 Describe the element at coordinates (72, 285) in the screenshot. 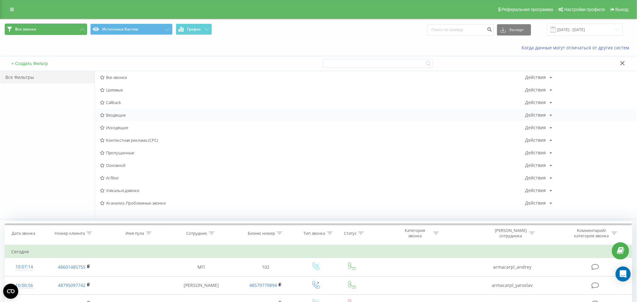

I see `a: 48795097742` at that location.